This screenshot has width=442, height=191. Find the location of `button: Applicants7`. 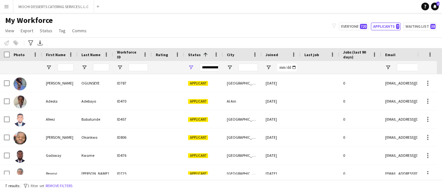

button: Applicants7 is located at coordinates (386, 27).